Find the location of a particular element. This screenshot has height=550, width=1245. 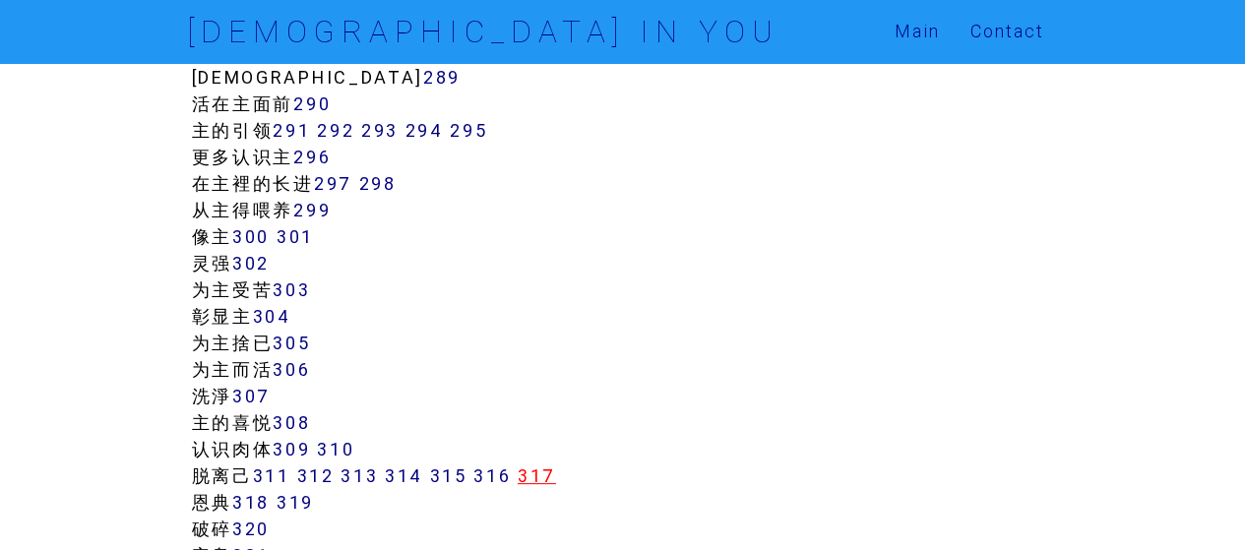

a: 306 is located at coordinates (291, 369).